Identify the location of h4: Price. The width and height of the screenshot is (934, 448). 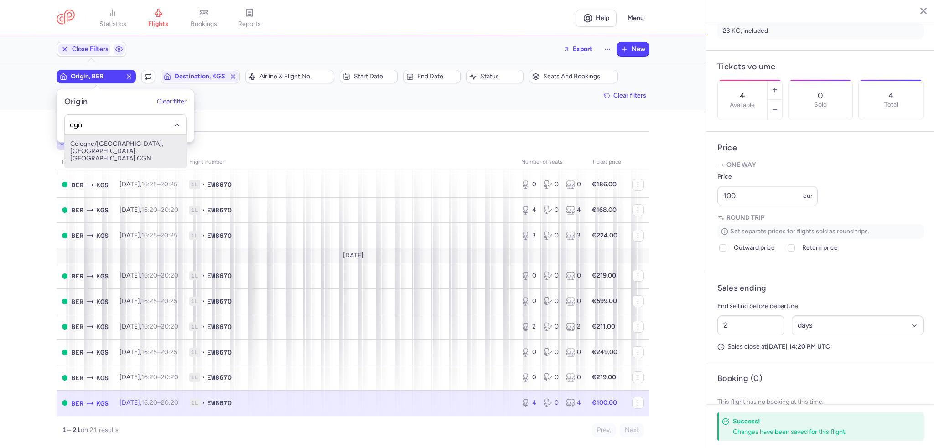
(820, 148).